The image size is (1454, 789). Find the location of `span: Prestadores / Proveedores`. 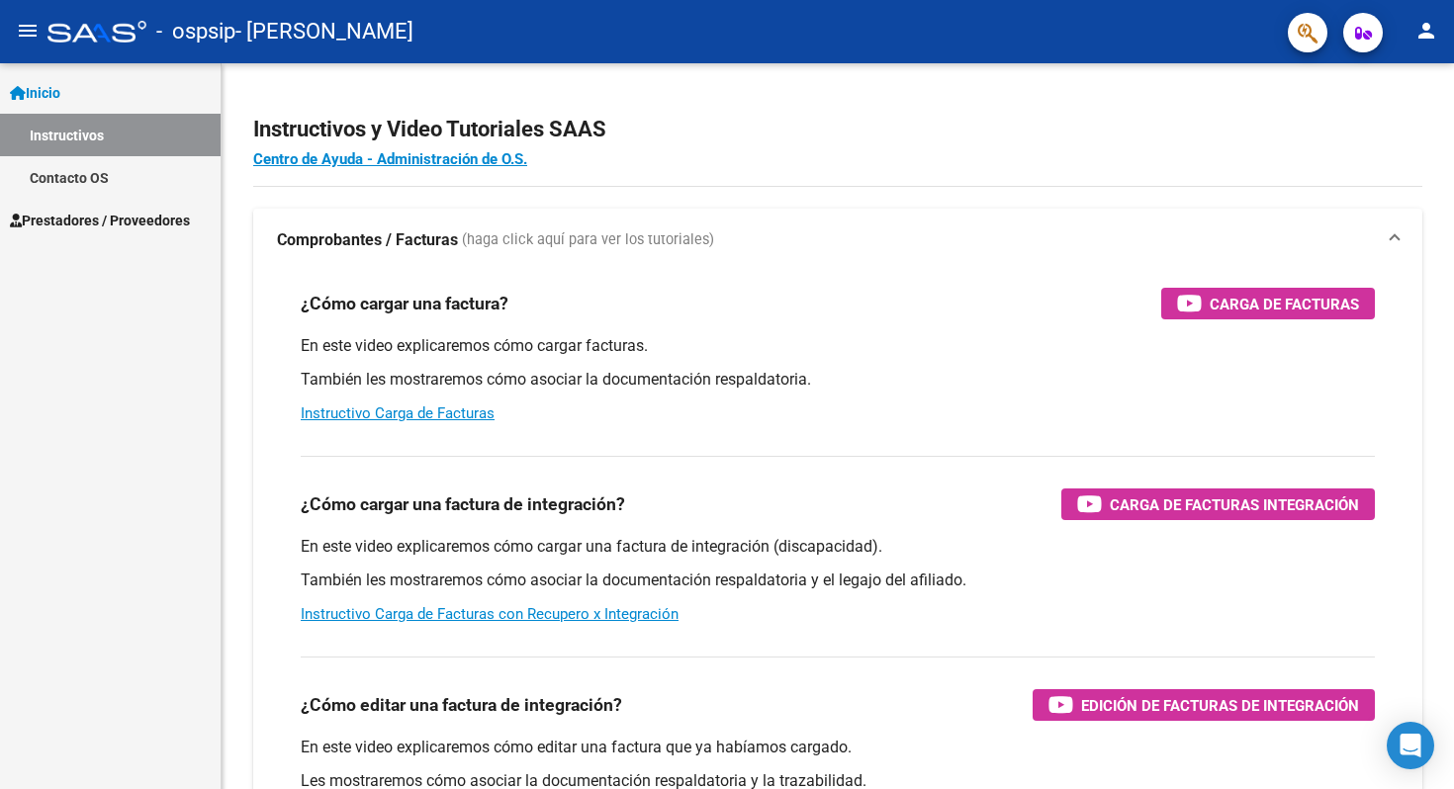

span: Prestadores / Proveedores is located at coordinates (100, 221).